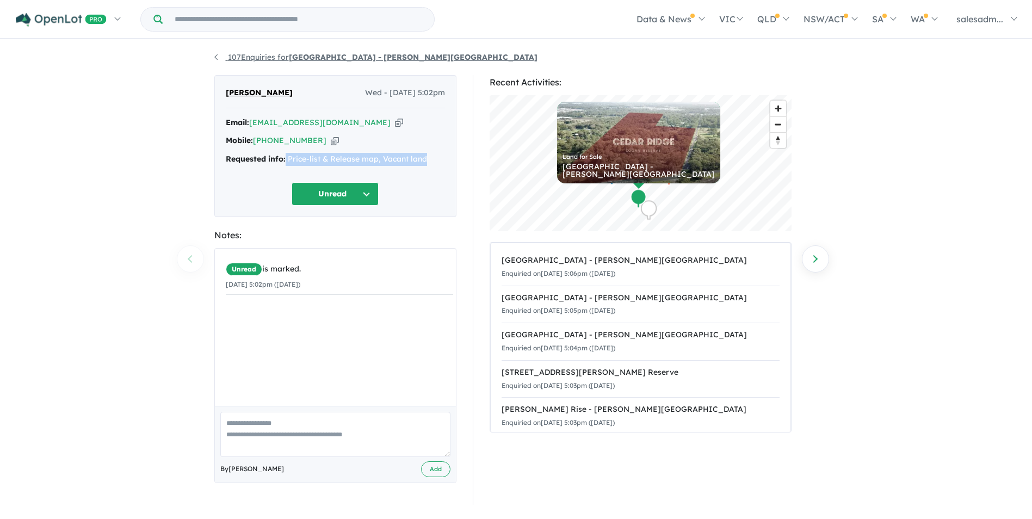 This screenshot has width=1032, height=519. What do you see at coordinates (244, 269) in the screenshot?
I see `span: Unread` at bounding box center [244, 269].